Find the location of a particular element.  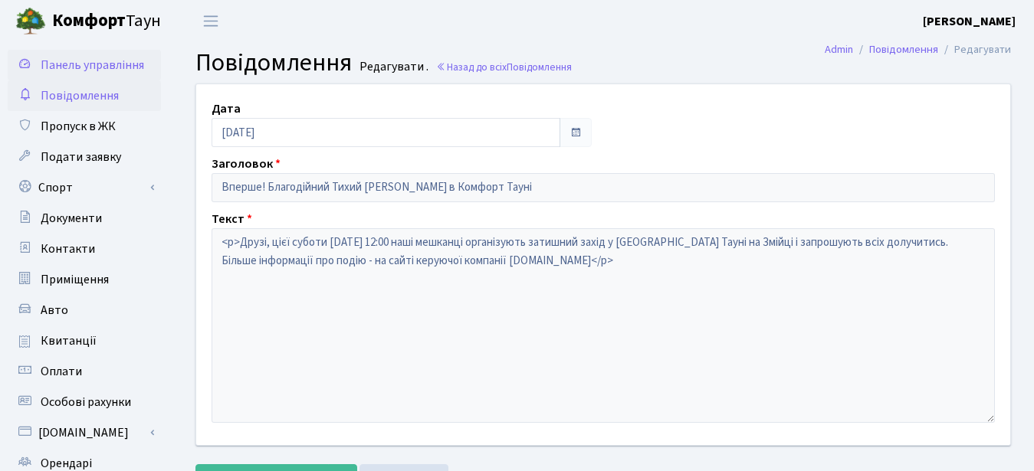

span: Документи is located at coordinates (71, 218).